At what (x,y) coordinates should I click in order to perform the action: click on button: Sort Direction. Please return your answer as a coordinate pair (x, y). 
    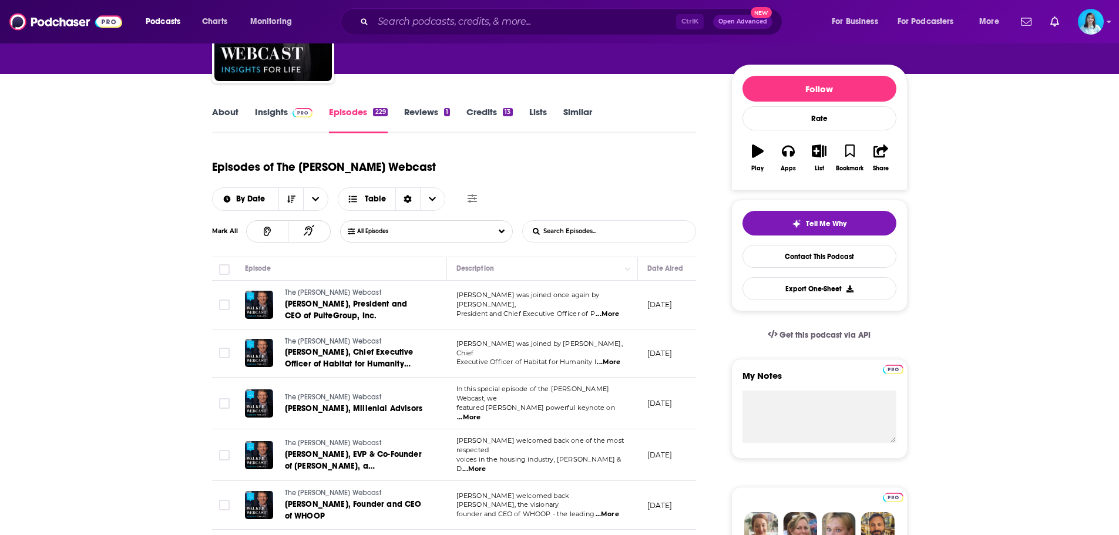
    Looking at the image, I should click on (291, 199).